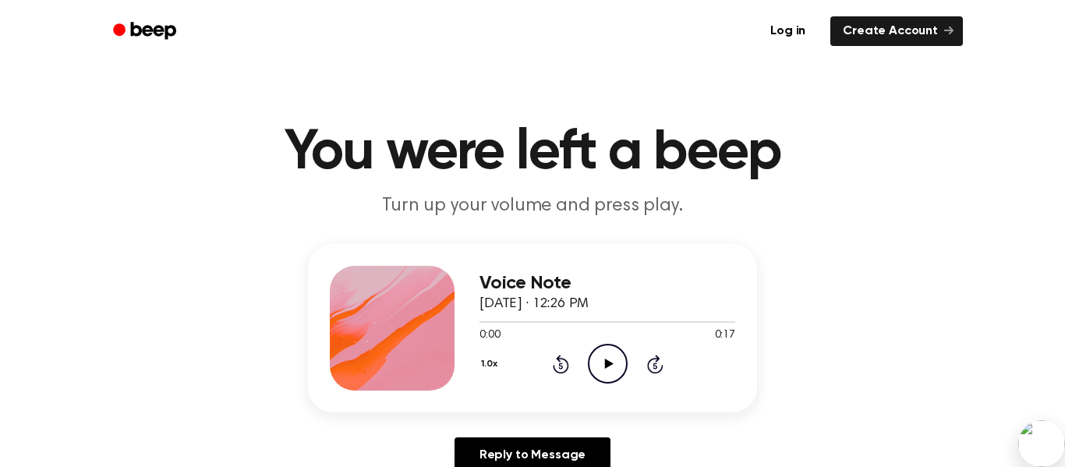 This screenshot has width=1065, height=467. What do you see at coordinates (533, 153) in the screenshot?
I see `h1: You were left a beep` at bounding box center [533, 153].